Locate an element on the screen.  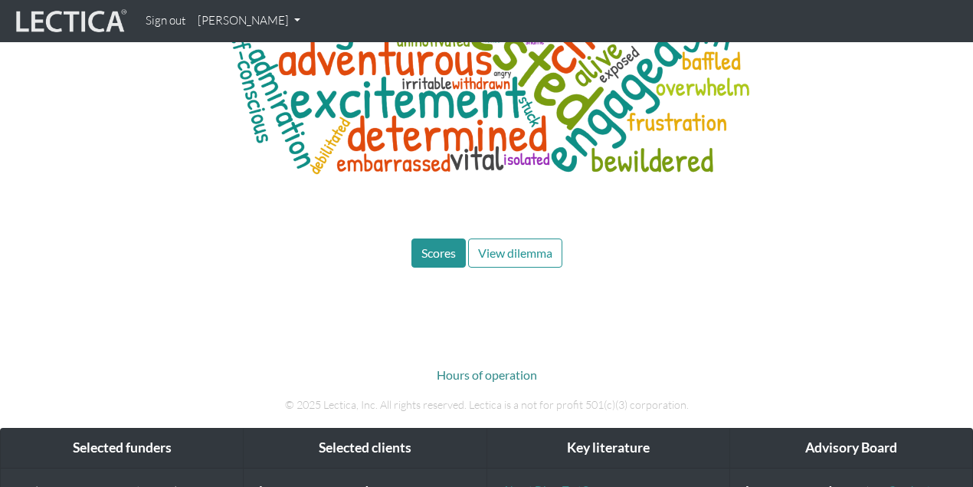
div: Selected funders is located at coordinates (122, 448).